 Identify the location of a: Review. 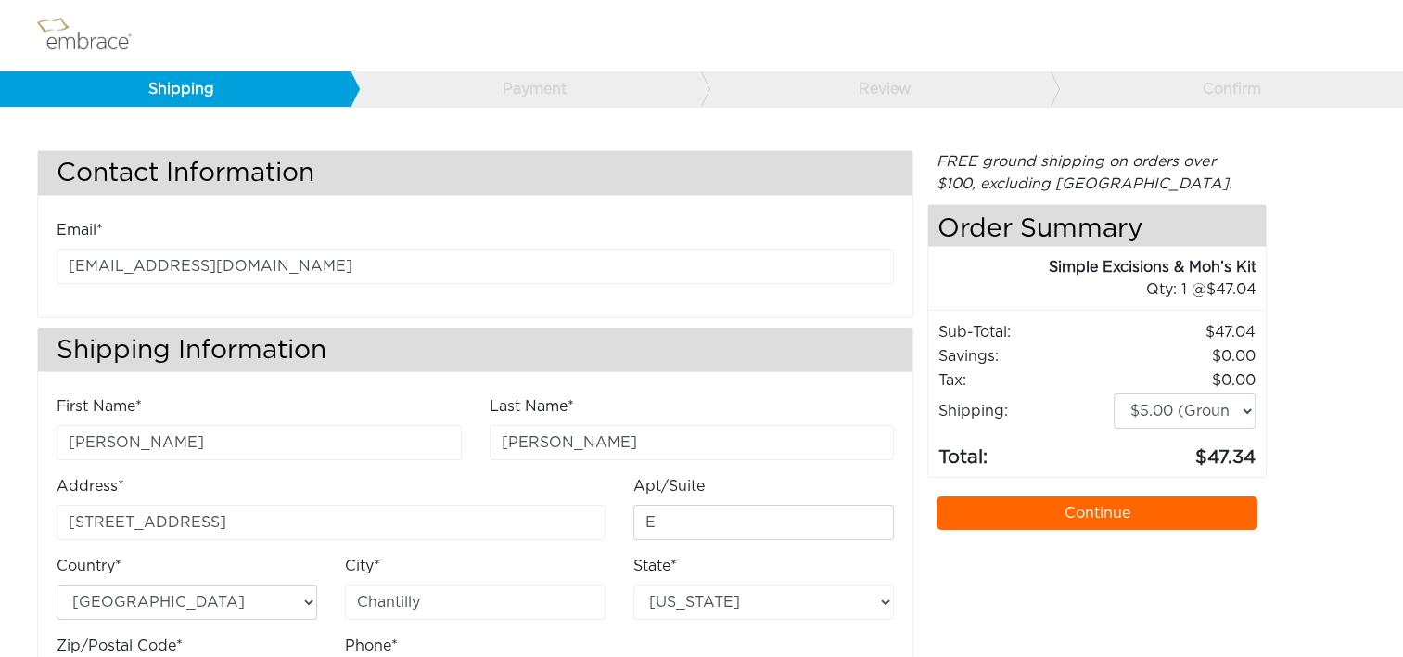
(875, 89).